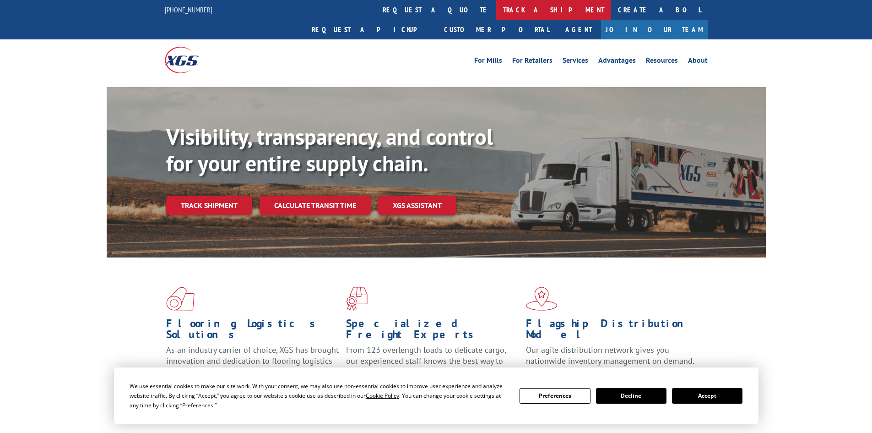 The width and height of the screenshot is (872, 433). I want to click on a: XGS ASSISTANT, so click(417, 205).